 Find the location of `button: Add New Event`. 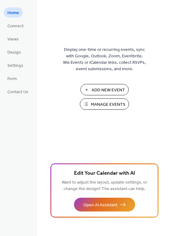

button: Add New Event is located at coordinates (104, 90).